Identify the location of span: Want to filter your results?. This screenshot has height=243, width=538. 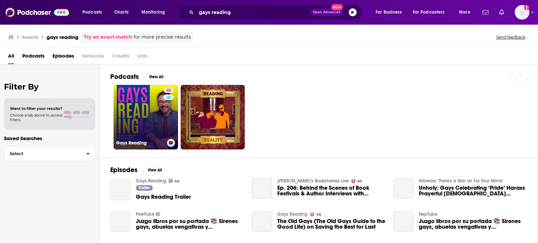
(36, 108).